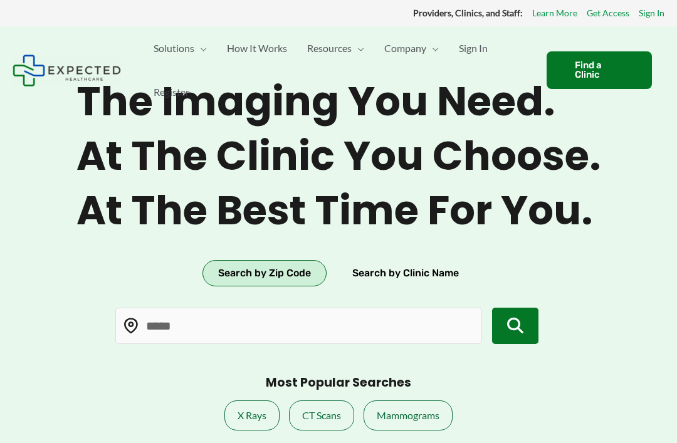  Describe the element at coordinates (171, 92) in the screenshot. I see `a: Register` at that location.